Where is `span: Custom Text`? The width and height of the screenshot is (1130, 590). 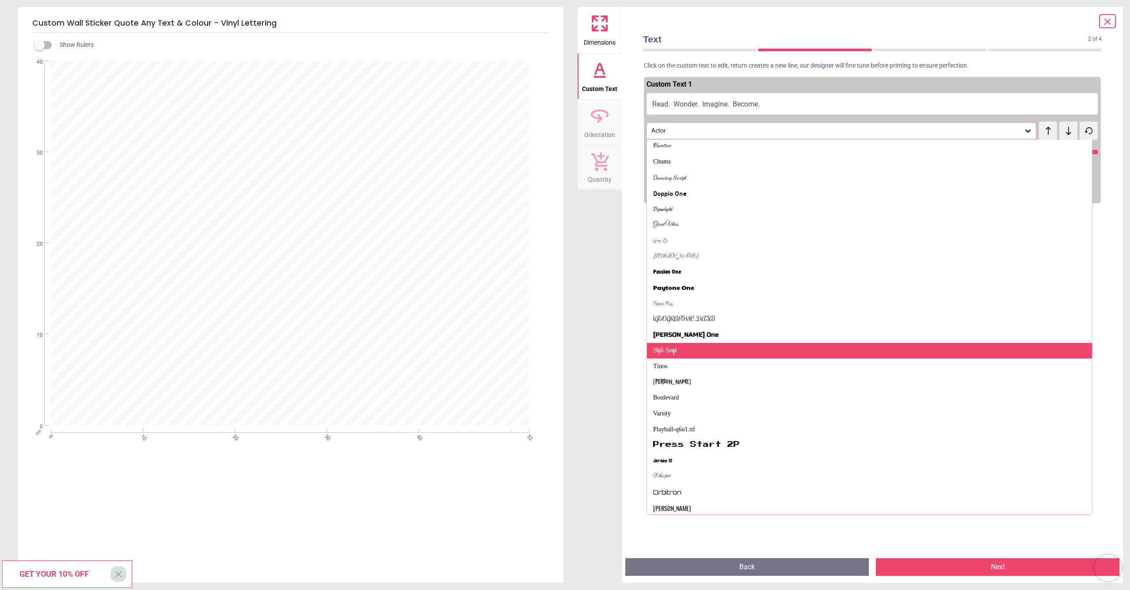
span: Custom Text is located at coordinates (599, 87).